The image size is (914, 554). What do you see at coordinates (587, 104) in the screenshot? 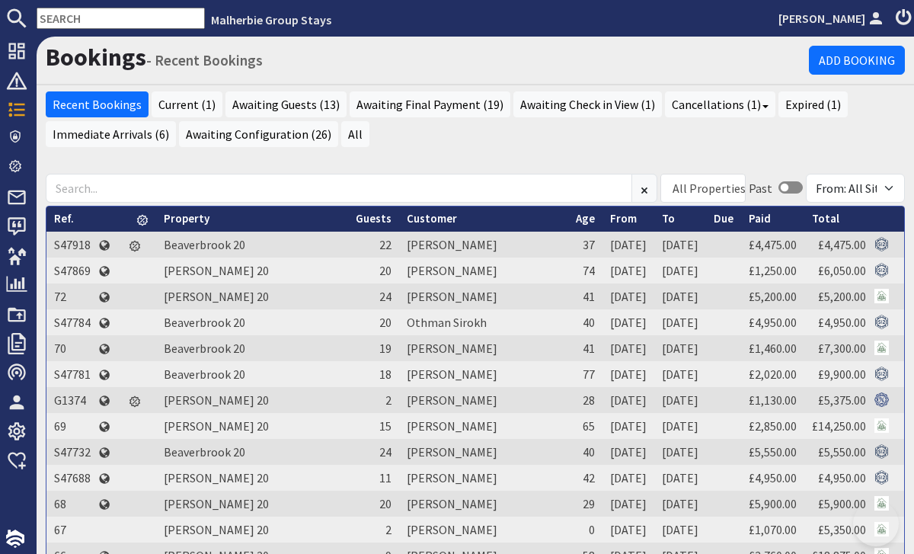
I see `a: Awaiting Check in View (1)` at bounding box center [587, 104].